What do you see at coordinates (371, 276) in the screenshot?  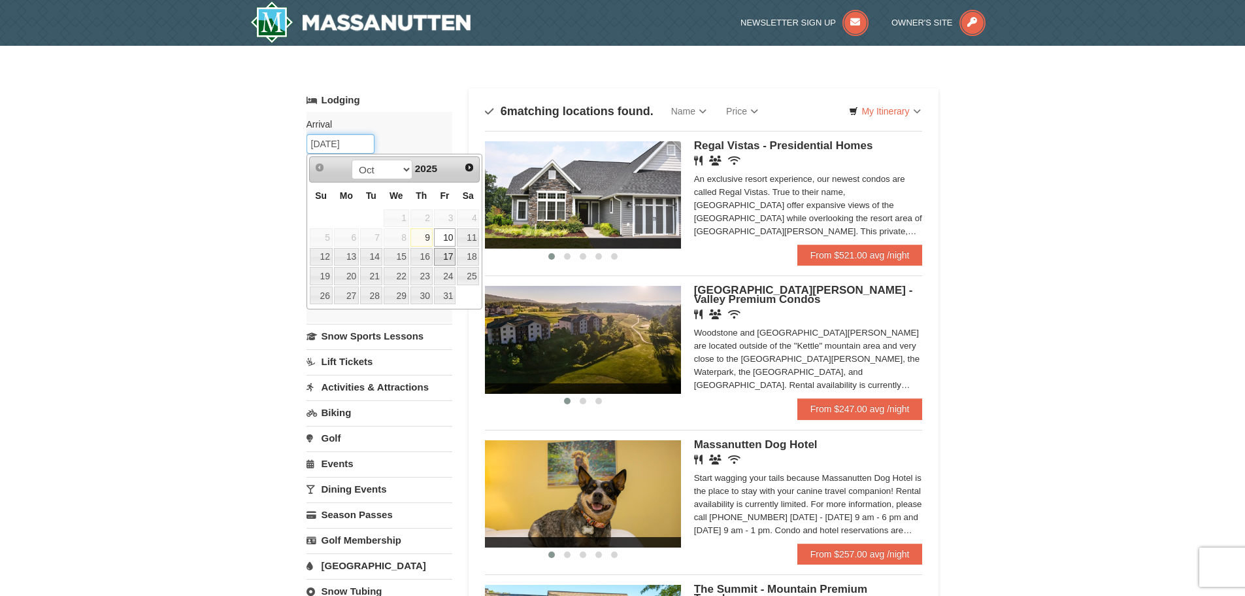 I see `a: 21` at bounding box center [371, 276].